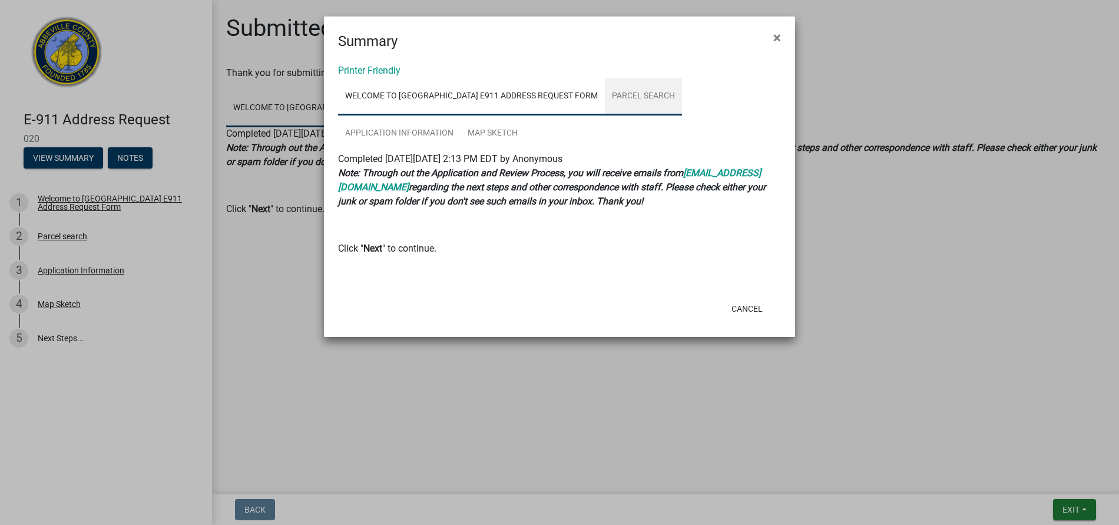 This screenshot has height=525, width=1119. I want to click on a: Application Information, so click(399, 134).